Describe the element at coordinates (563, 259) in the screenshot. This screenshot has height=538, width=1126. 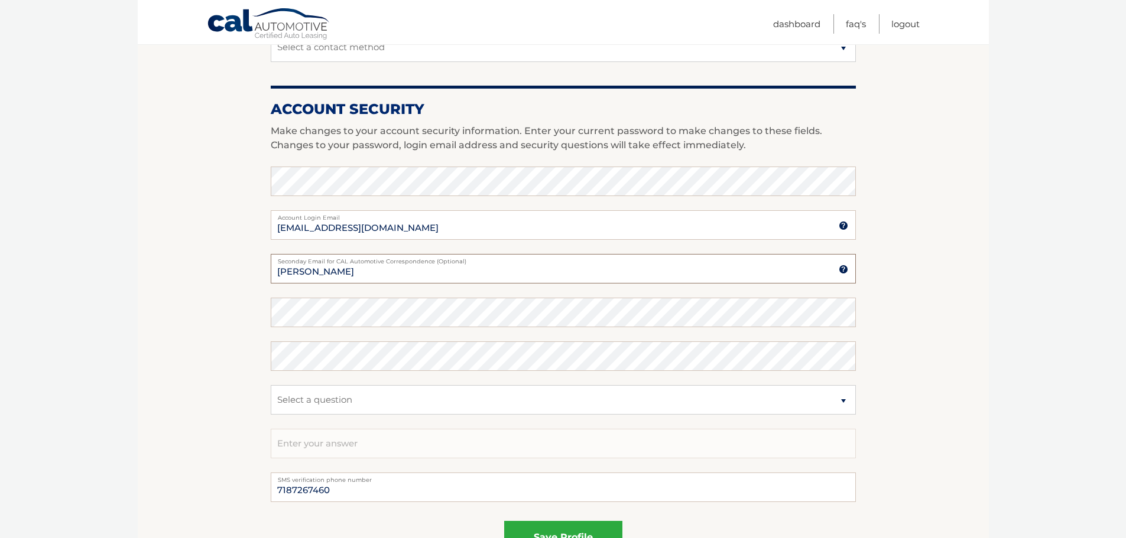
I see `label: Seconday Email for CAL Automotive Correspondence (Optional)` at that location.